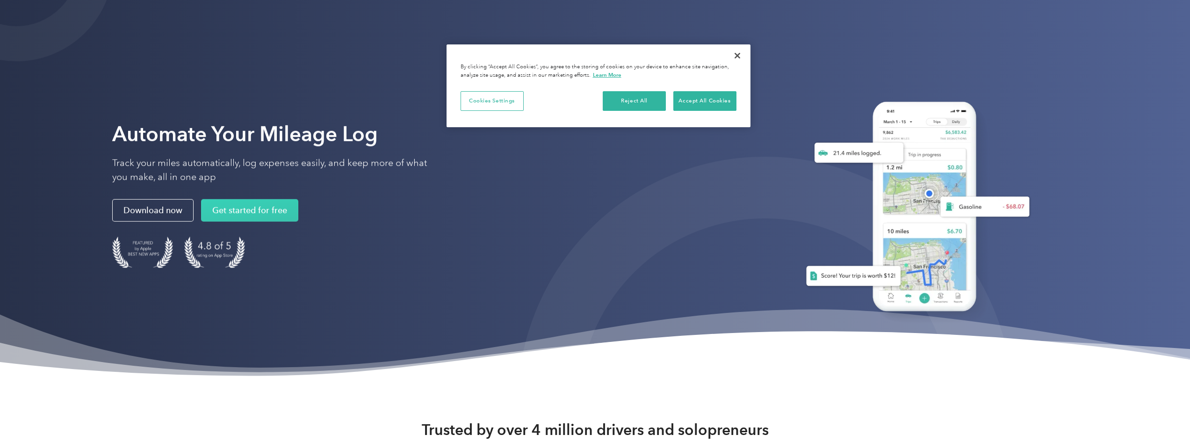 This screenshot has height=442, width=1190. Describe the element at coordinates (634, 101) in the screenshot. I see `button: Reject All` at that location.